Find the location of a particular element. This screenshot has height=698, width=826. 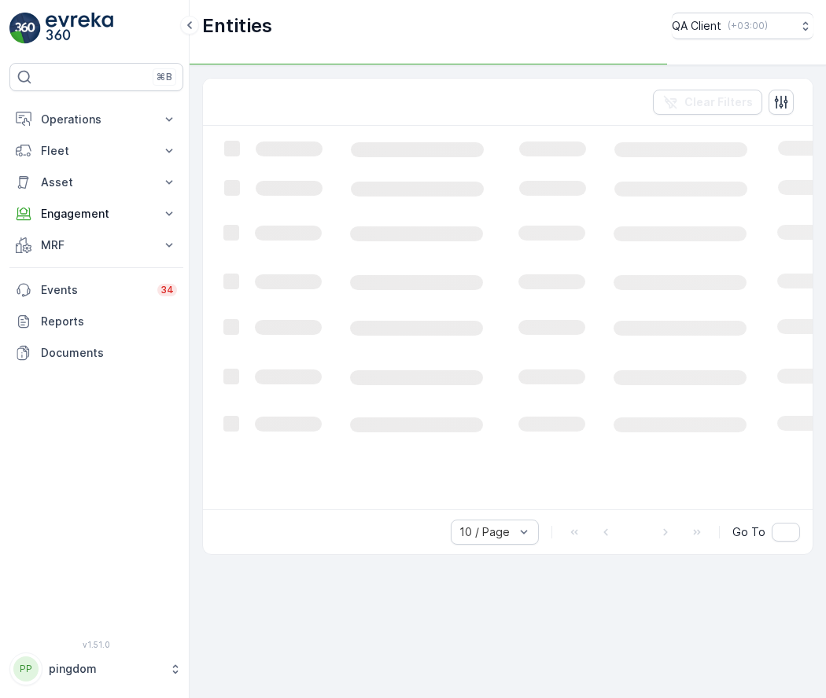

a: Documents is located at coordinates (96, 353).